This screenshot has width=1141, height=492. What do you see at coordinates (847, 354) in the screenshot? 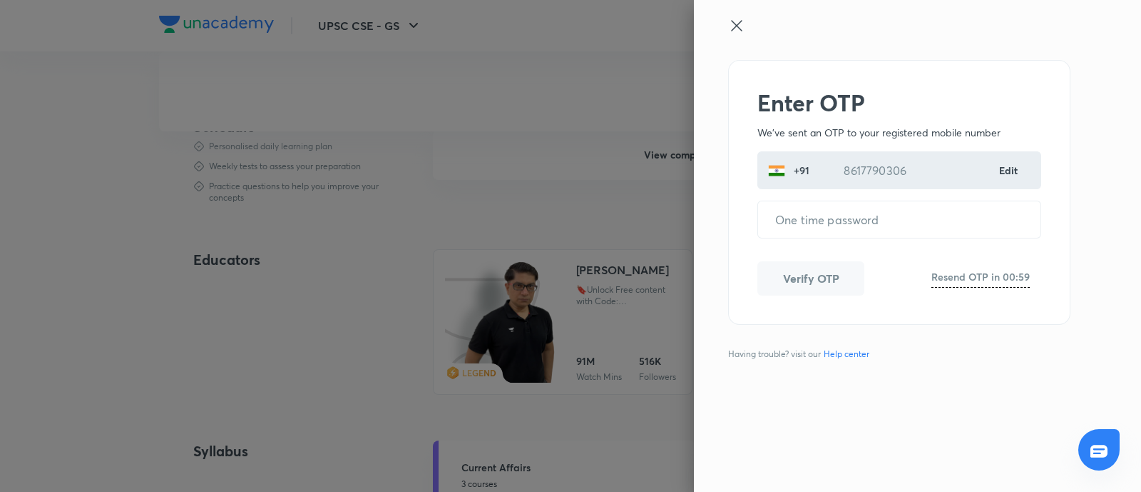
I see `a: Help center` at bounding box center [847, 354].